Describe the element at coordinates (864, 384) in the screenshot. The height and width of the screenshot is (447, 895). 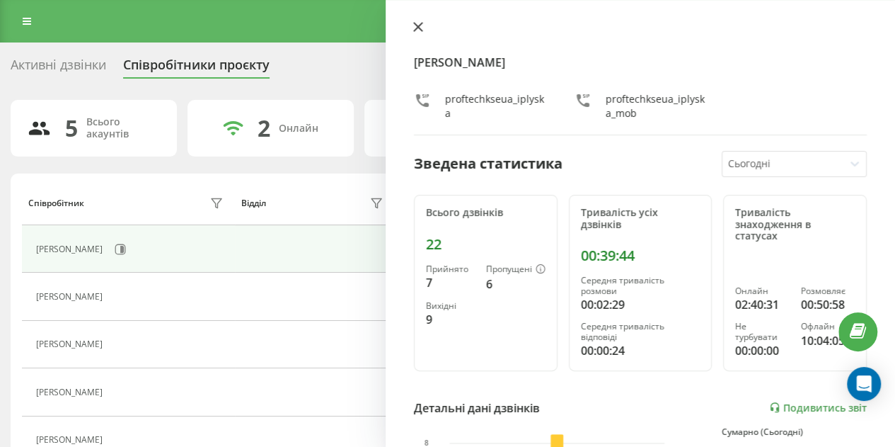
I see `div: Open Intercom Messenger` at that location.